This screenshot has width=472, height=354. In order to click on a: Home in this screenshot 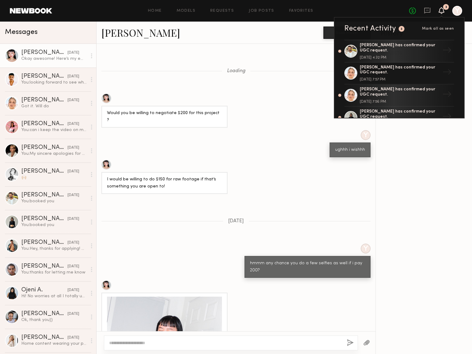, I will do `click(155, 11)`.